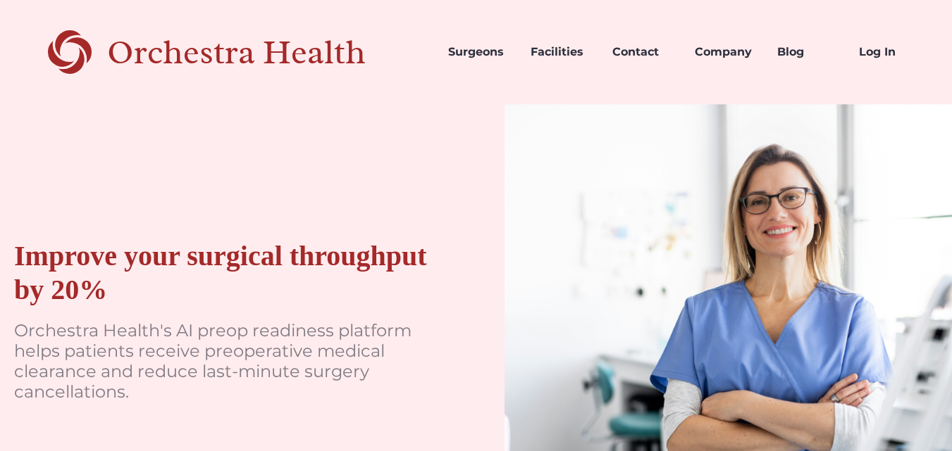  Describe the element at coordinates (806, 52) in the screenshot. I see `a: Blog` at that location.